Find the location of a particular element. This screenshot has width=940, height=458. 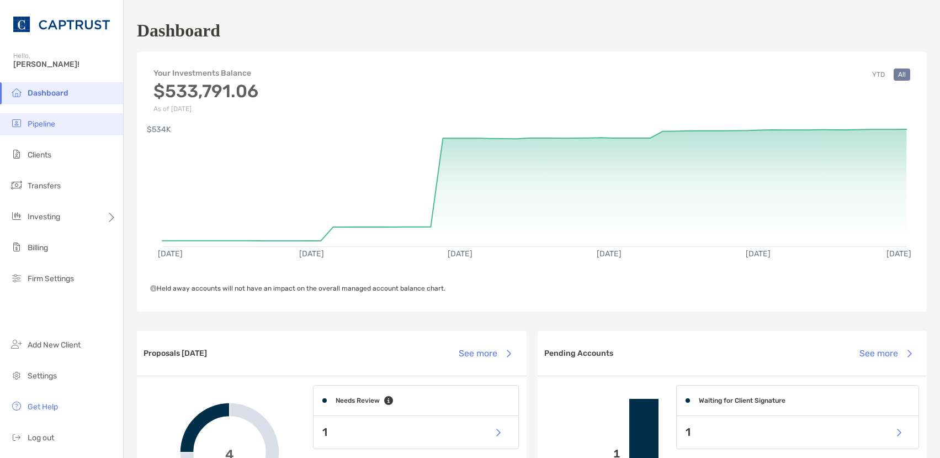

span: Log out is located at coordinates (41, 437).